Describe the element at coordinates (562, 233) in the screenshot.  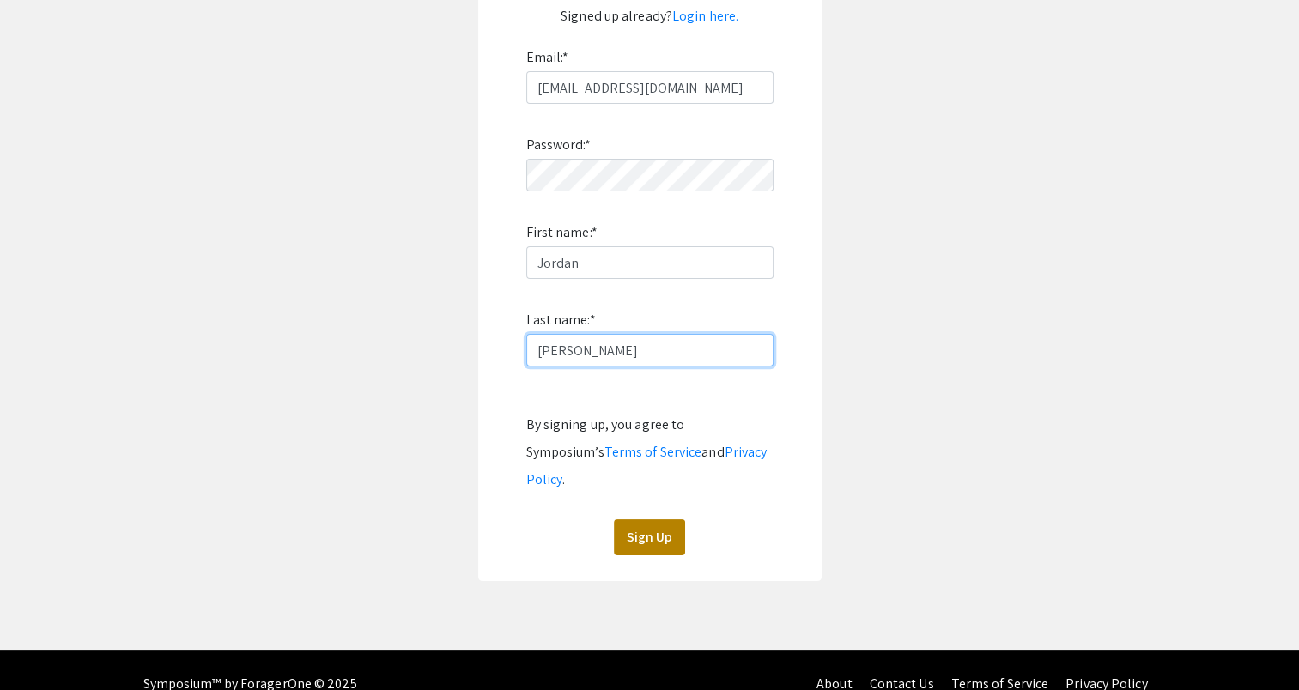
I see `label: First name:` at that location.